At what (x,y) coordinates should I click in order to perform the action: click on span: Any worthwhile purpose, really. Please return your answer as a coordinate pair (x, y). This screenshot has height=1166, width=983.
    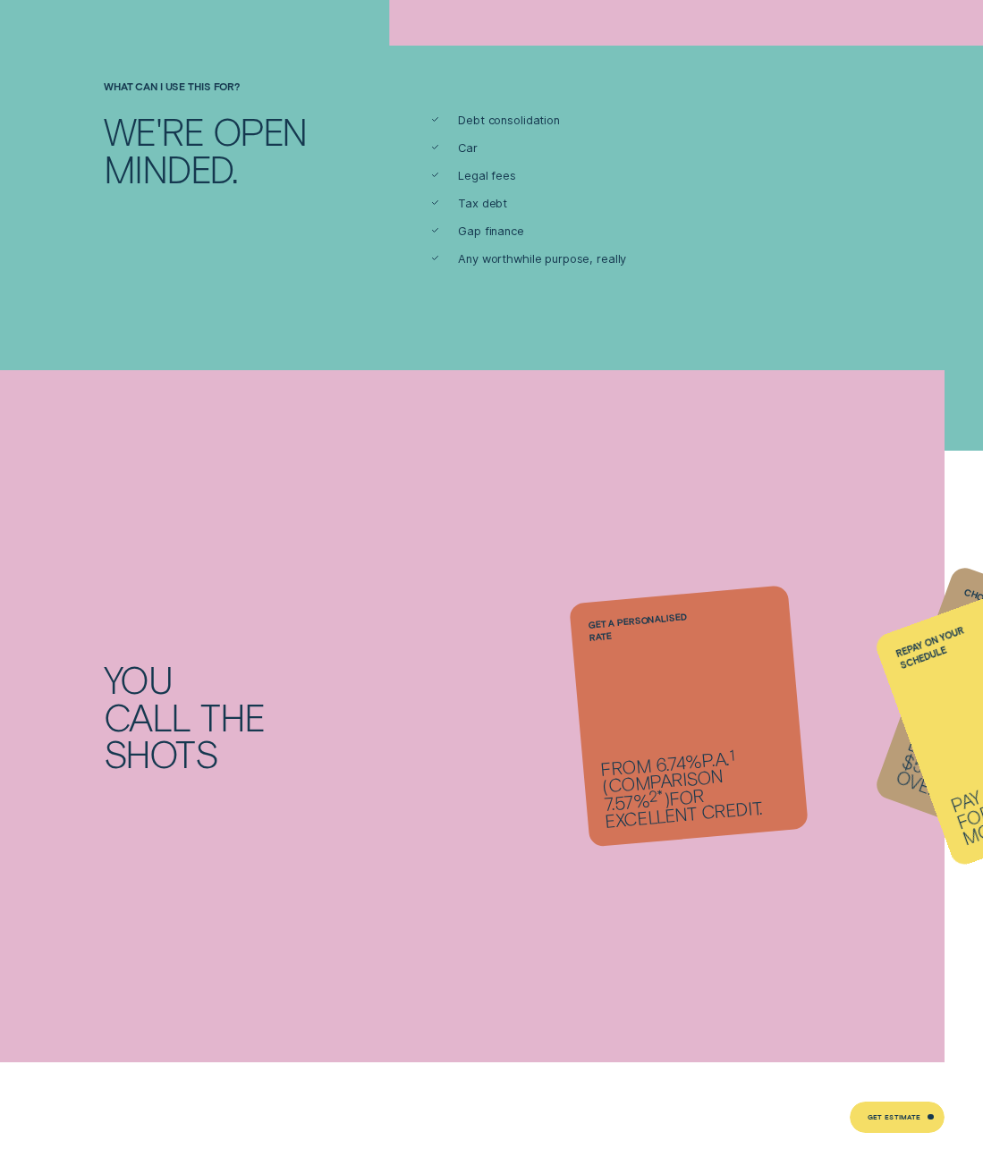
    Looking at the image, I should click on (542, 259).